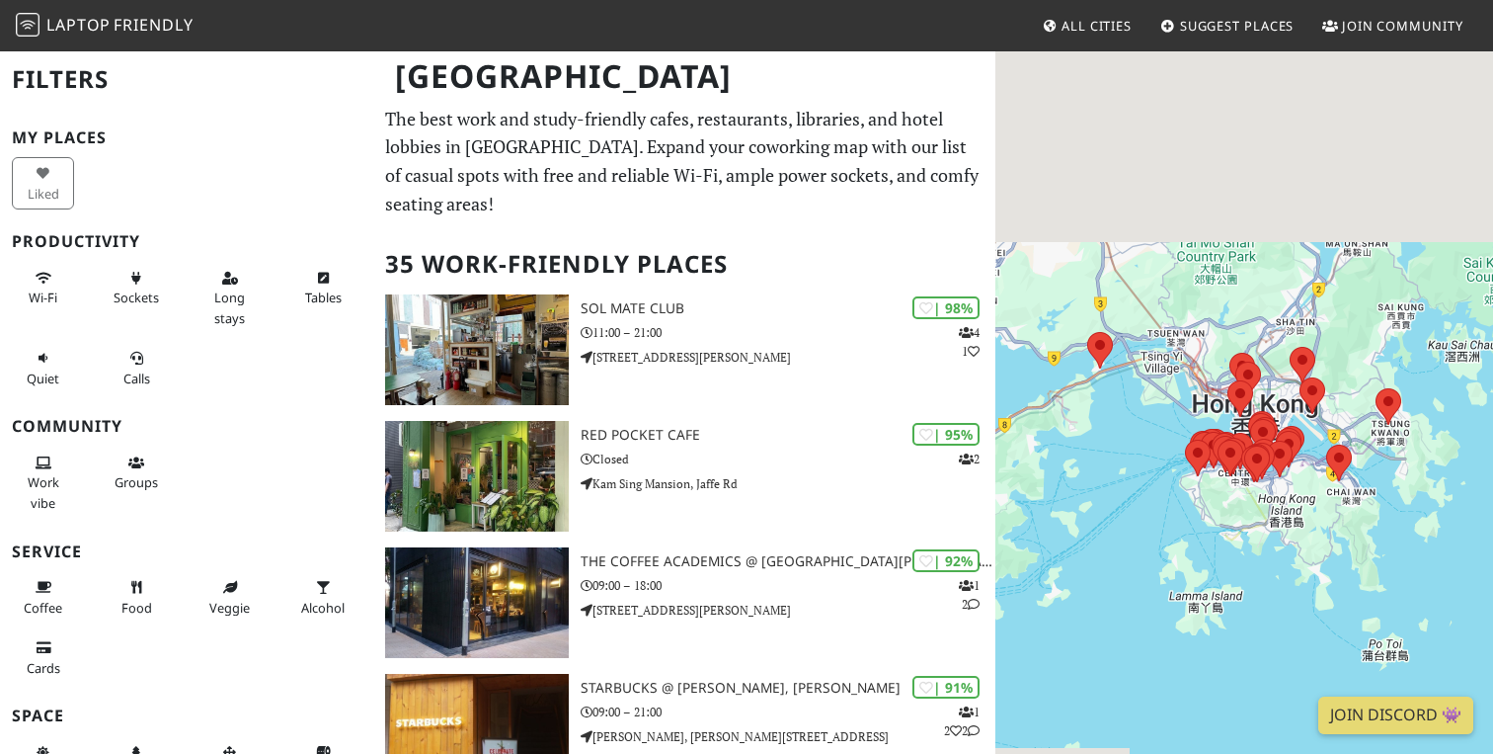 This screenshot has height=754, width=1493. What do you see at coordinates (946, 307) in the screenshot?
I see `div: | 98%` at bounding box center [946, 307].